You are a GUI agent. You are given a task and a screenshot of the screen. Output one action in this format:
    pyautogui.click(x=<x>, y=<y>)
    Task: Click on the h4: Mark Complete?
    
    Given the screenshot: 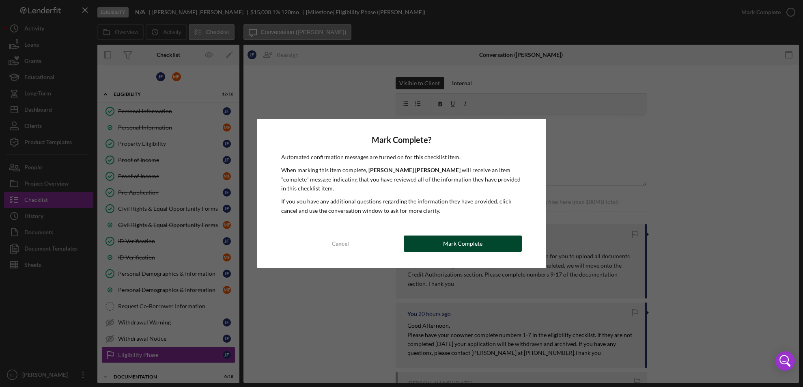 What is the action you would take?
    pyautogui.click(x=402, y=140)
    